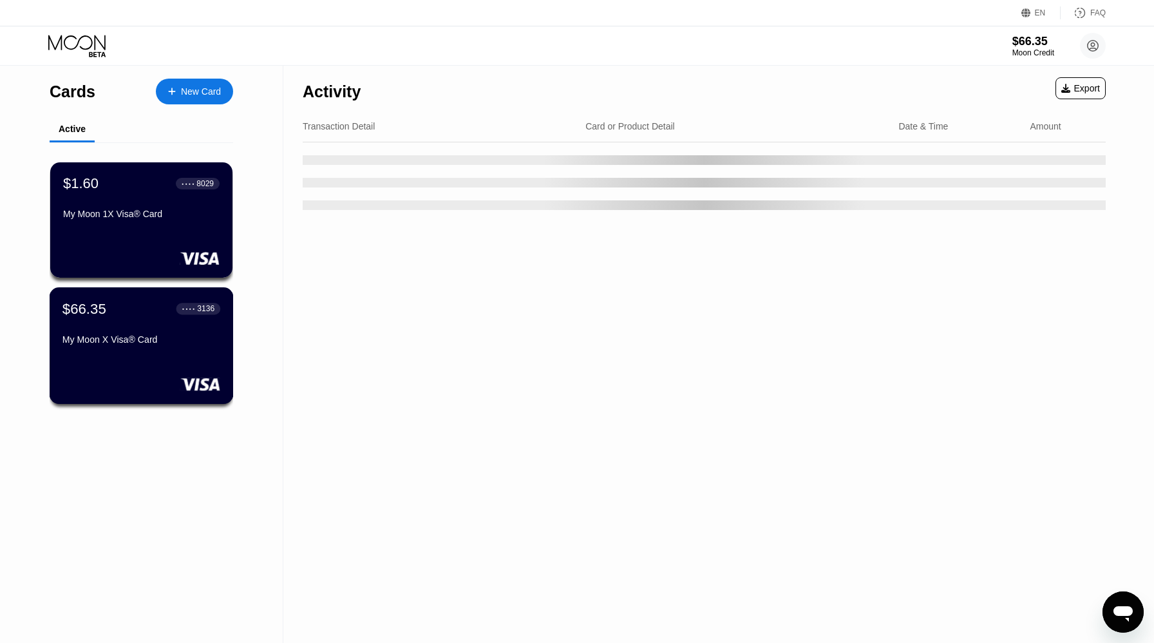  I want to click on div: Export, so click(1080, 88).